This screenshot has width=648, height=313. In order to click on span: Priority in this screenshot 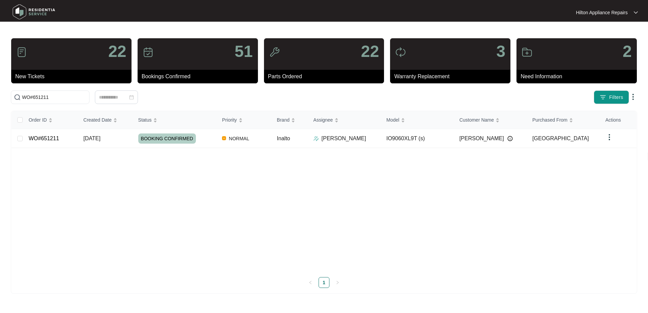, I will do `click(229, 120)`.